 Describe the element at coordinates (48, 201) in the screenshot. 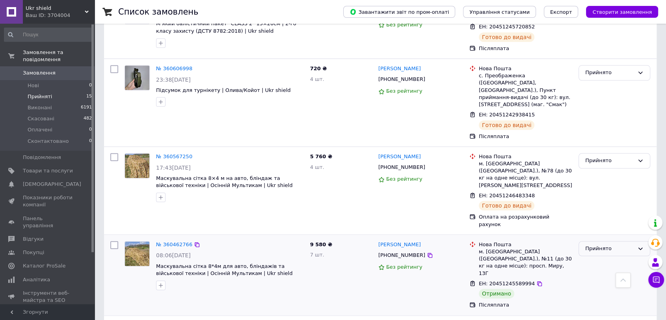

I see `span: Показники роботи компанії` at that location.